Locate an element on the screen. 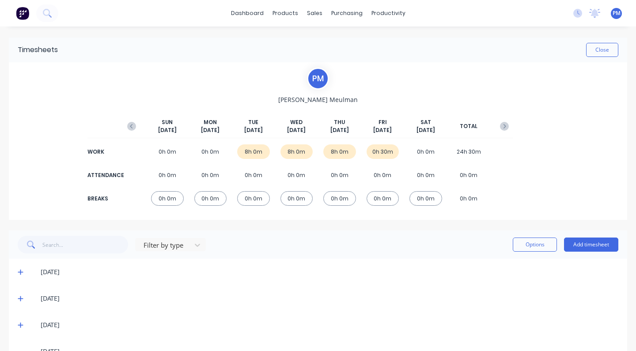 This screenshot has height=351, width=636. div: P M is located at coordinates (318, 79).